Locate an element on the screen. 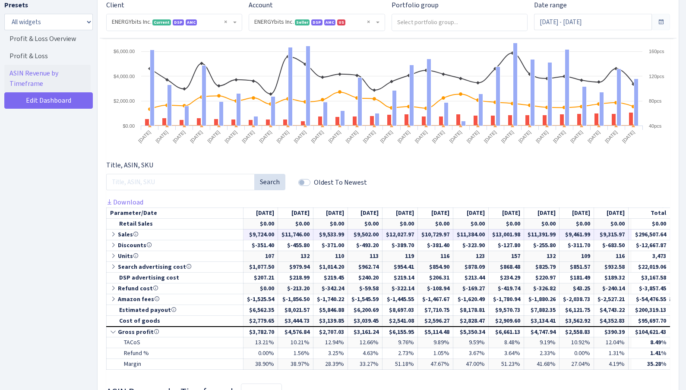  td: $-326.82 is located at coordinates (542, 288).